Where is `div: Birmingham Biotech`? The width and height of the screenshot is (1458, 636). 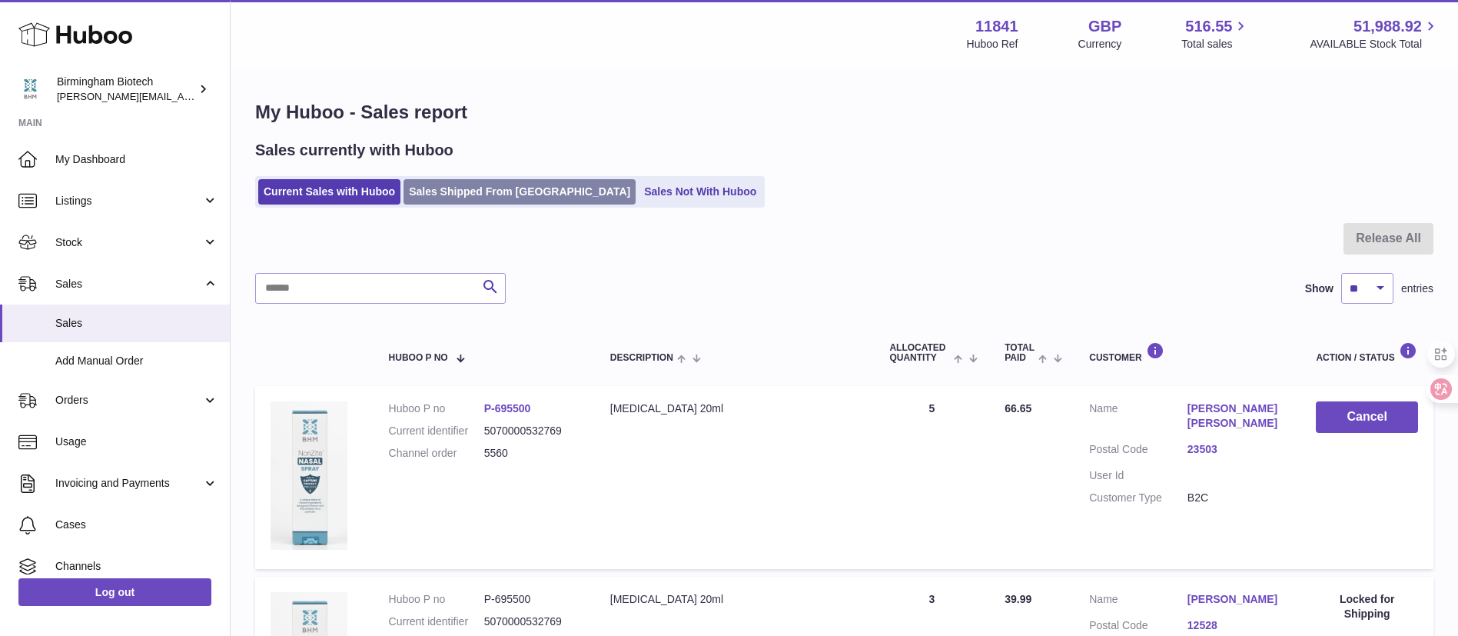 div: Birmingham Biotech is located at coordinates (126, 89).